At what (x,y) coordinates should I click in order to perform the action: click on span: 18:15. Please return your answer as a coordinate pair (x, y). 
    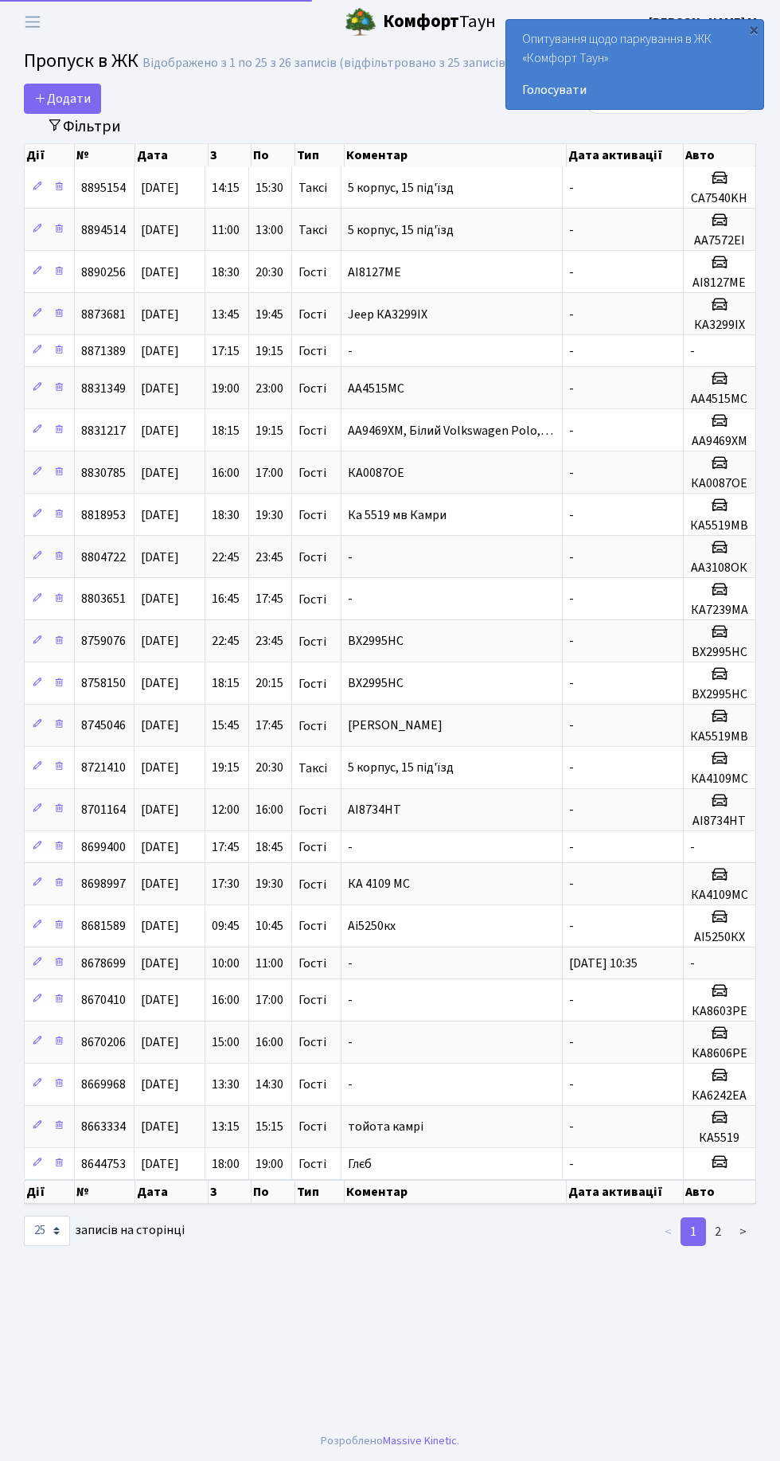
    Looking at the image, I should click on (225, 684).